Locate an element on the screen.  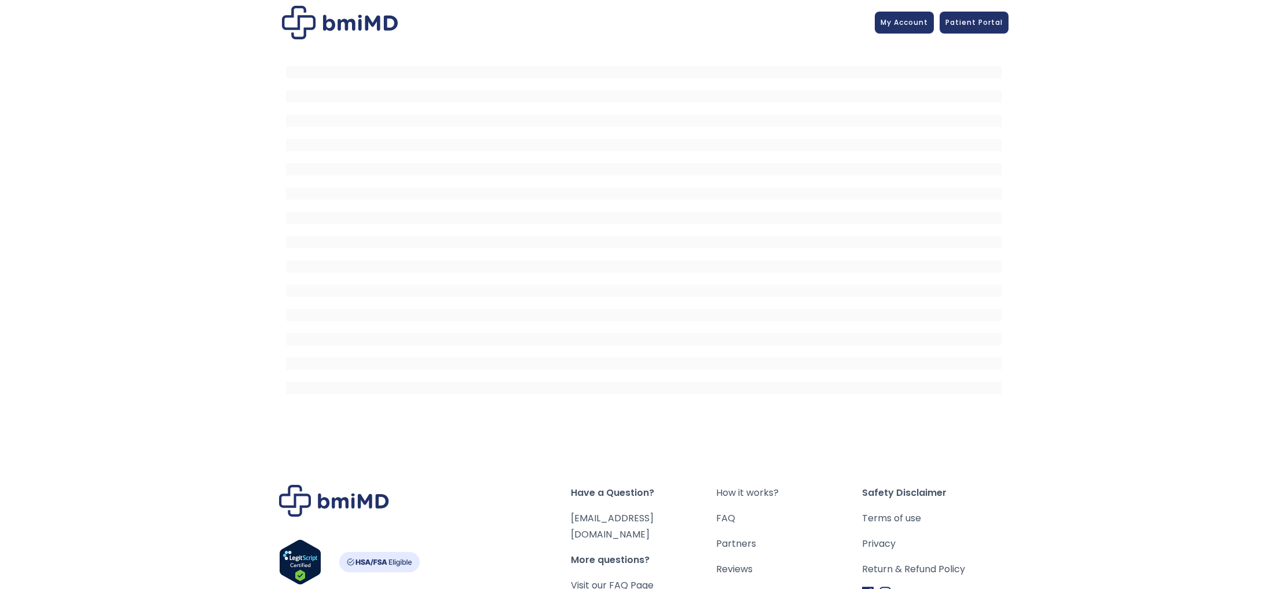
a: Patient Portal is located at coordinates (974, 23).